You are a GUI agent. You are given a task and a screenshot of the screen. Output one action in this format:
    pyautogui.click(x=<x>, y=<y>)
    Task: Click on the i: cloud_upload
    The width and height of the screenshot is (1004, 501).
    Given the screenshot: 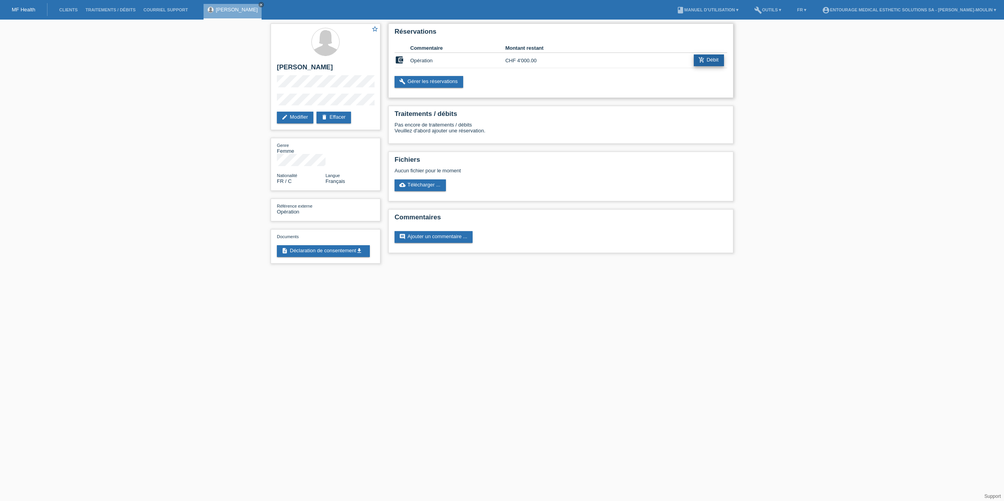 What is the action you would take?
    pyautogui.click(x=402, y=185)
    